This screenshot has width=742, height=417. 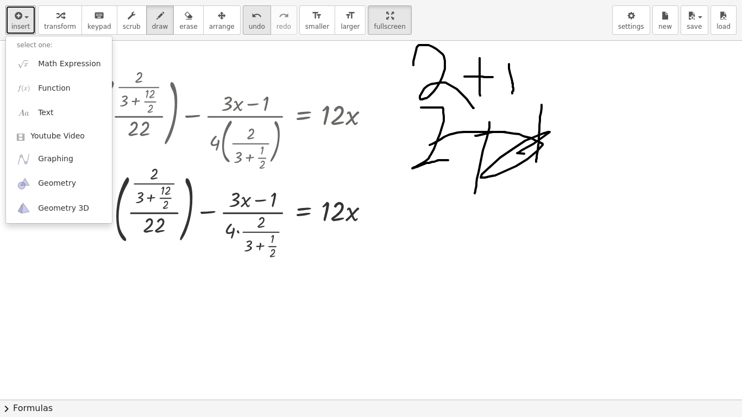 What do you see at coordinates (60, 20) in the screenshot?
I see `button: transform` at bounding box center [60, 20].